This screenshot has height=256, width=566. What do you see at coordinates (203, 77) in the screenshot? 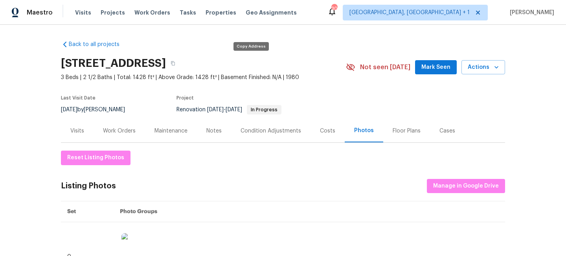
I see `span: 3 Beds | 2 1/2 Baths | Total: 1428 ft² | Above Grade: 1428 ft² | Basement Finished: N/A | 1980` at bounding box center [203, 77].